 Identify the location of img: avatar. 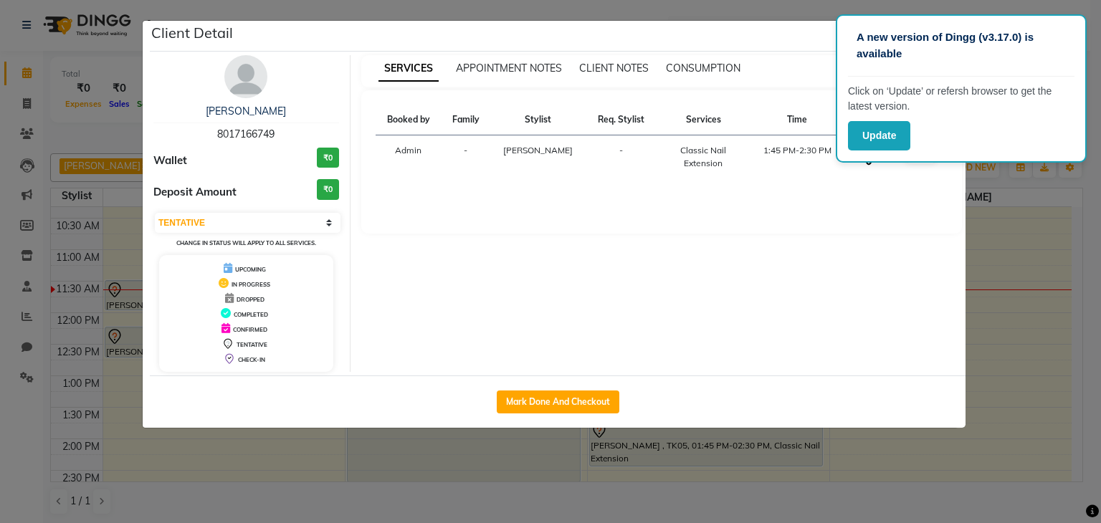
(246, 77).